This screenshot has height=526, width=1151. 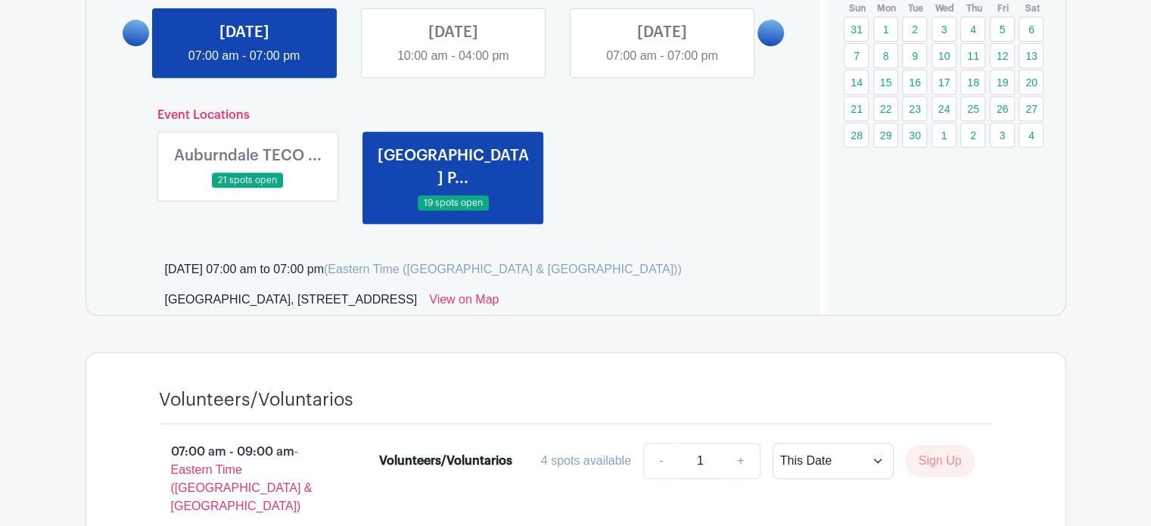 What do you see at coordinates (856, 29) in the screenshot?
I see `a: 31` at bounding box center [856, 29].